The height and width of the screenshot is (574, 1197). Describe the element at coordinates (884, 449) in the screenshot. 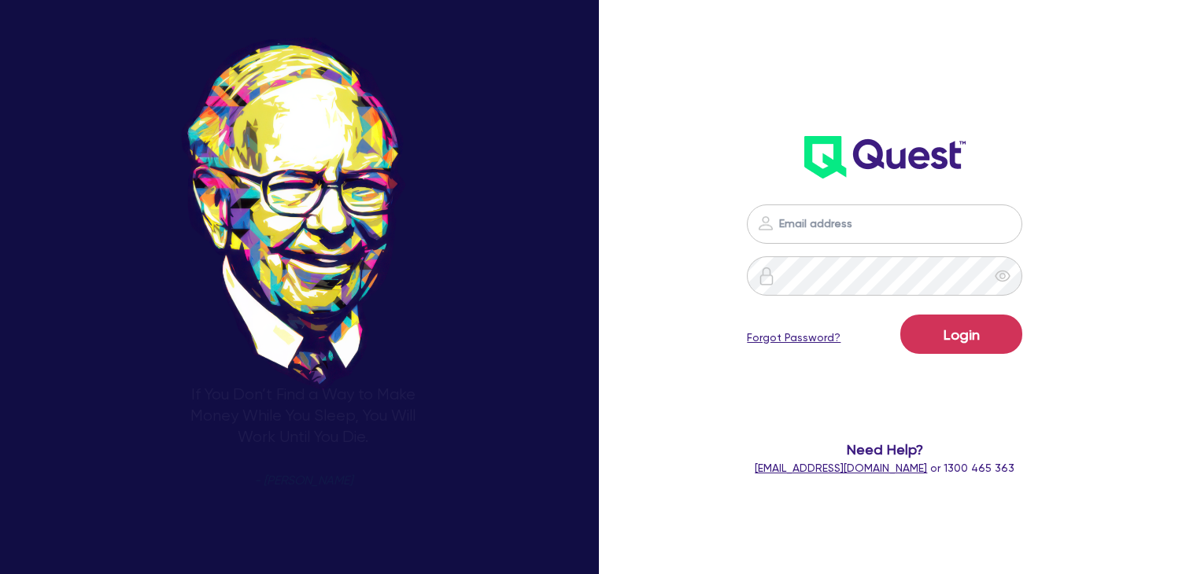

I see `span: Need Help?` at that location.